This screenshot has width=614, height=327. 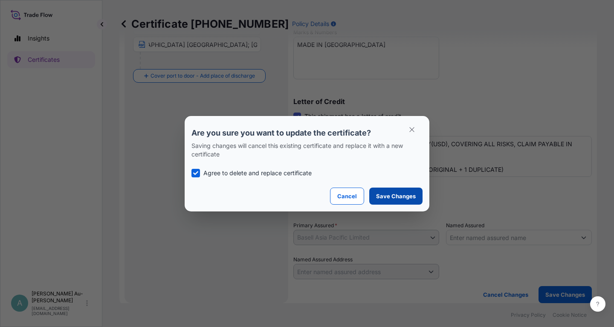 What do you see at coordinates (258, 173) in the screenshot?
I see `p: Agree to delete and replace certificate` at bounding box center [258, 173].